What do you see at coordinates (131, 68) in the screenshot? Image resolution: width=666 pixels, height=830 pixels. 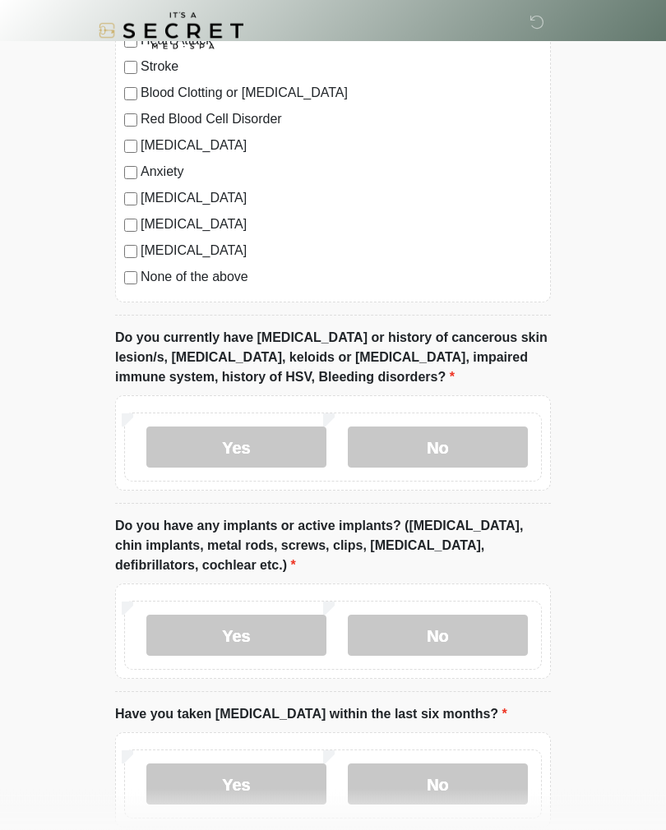 I see `input: Stroke` at bounding box center [131, 68].